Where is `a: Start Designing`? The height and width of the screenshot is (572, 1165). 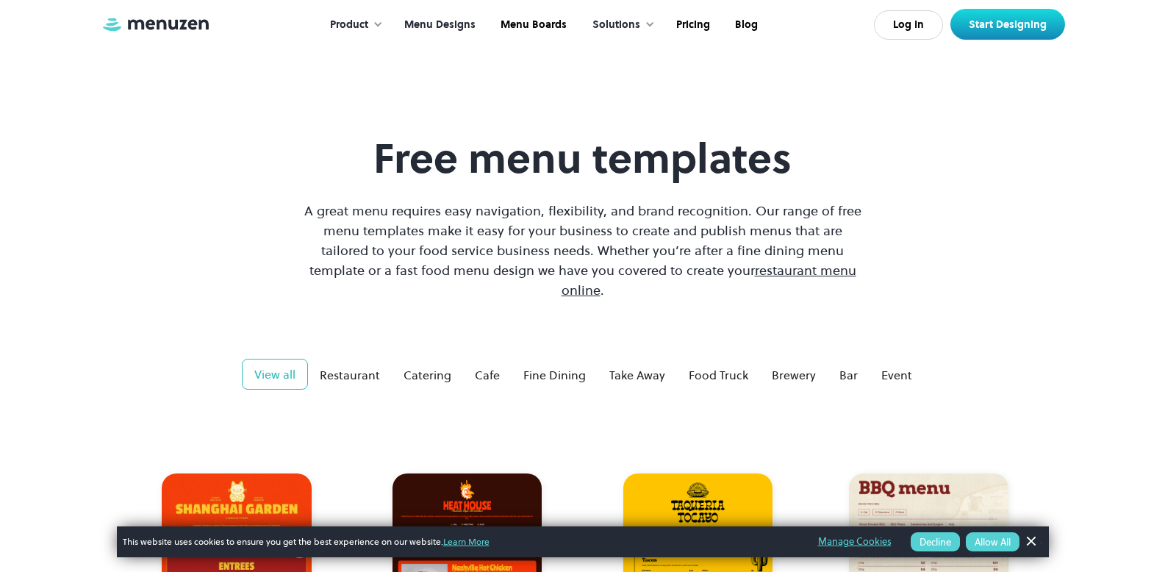 a: Start Designing is located at coordinates (1008, 24).